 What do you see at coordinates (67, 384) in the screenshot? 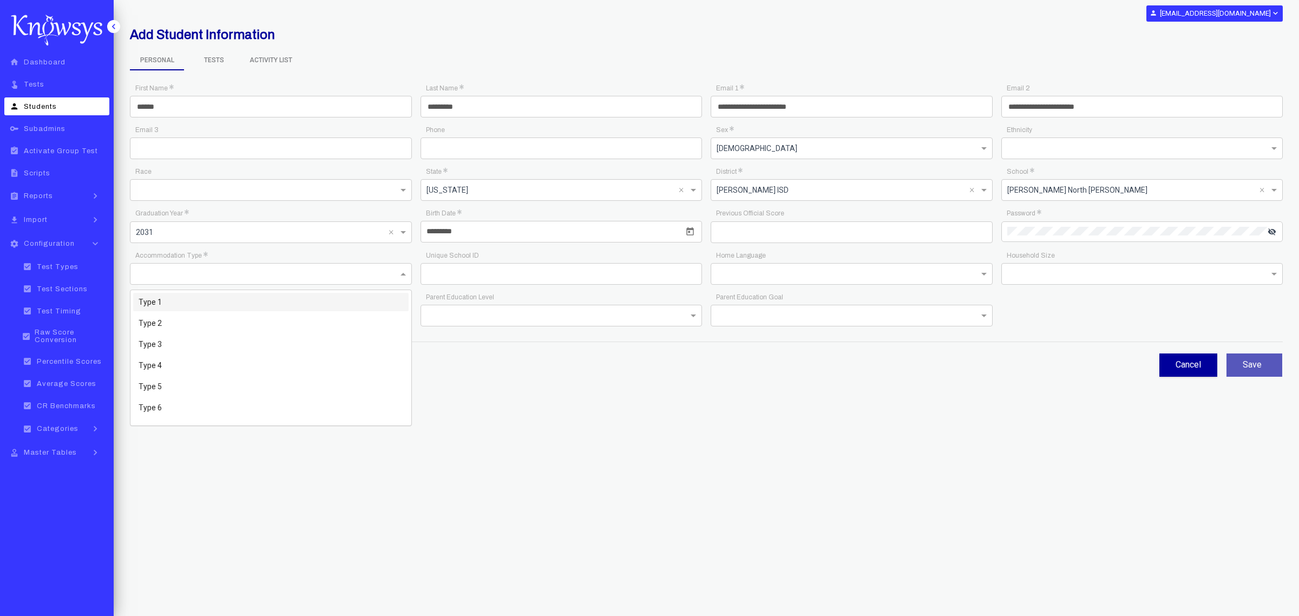
I see `span: Average Scores` at bounding box center [67, 384].